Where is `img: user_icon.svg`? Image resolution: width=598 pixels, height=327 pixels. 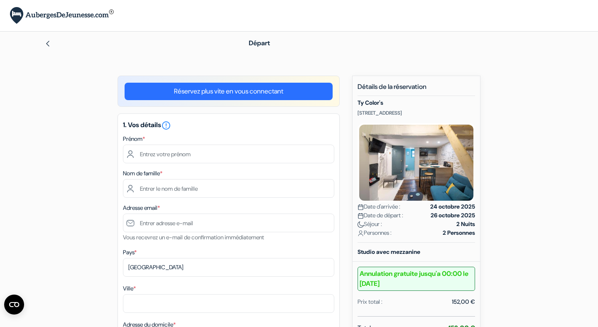
img: user_icon.svg is located at coordinates (360, 233).